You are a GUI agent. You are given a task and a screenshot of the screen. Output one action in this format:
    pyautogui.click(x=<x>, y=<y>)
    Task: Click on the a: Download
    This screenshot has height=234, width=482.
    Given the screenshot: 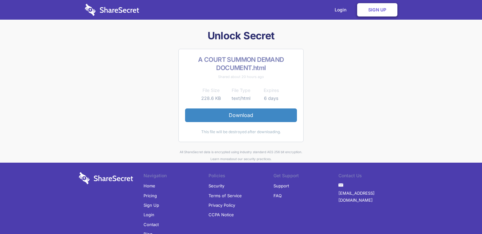 What is the action you would take?
    pyautogui.click(x=241, y=115)
    